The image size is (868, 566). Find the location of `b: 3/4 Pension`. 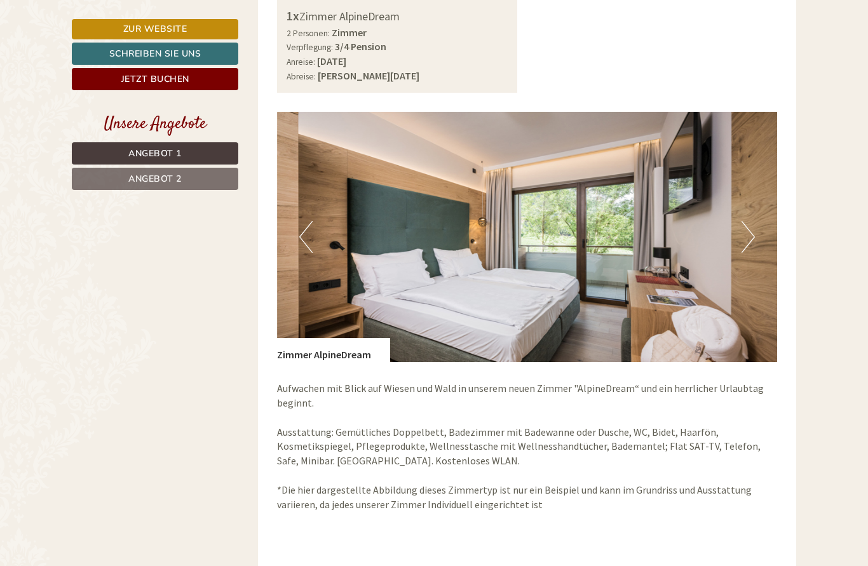

b: 3/4 Pension is located at coordinates (360, 46).